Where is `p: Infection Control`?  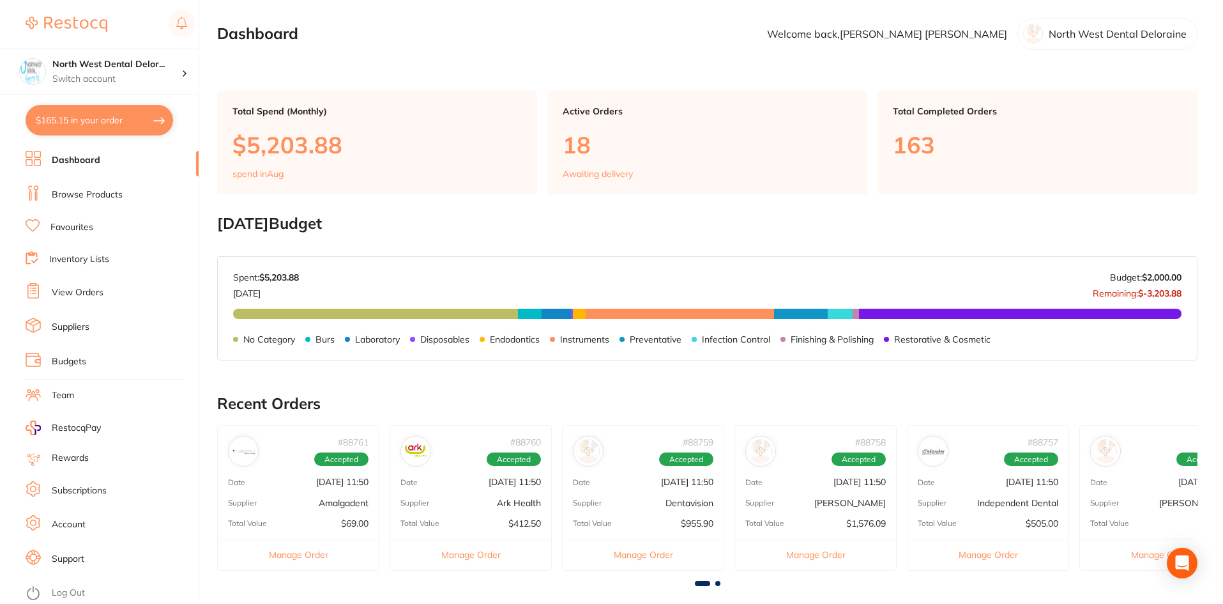 p: Infection Control is located at coordinates (736, 339).